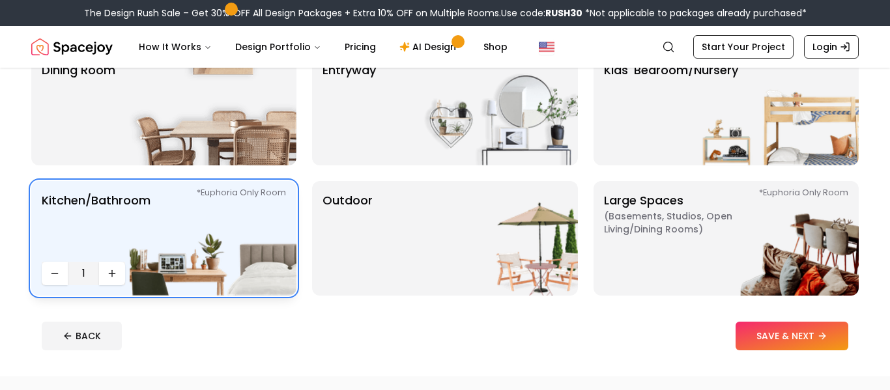 Image resolution: width=890 pixels, height=390 pixels. I want to click on p: Kitchen/Bathroom, so click(96, 224).